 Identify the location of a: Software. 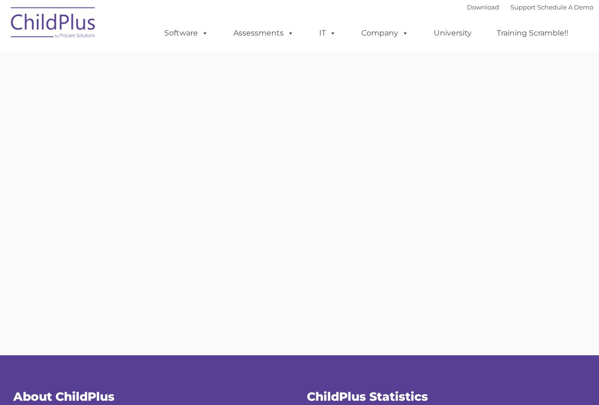
(186, 33).